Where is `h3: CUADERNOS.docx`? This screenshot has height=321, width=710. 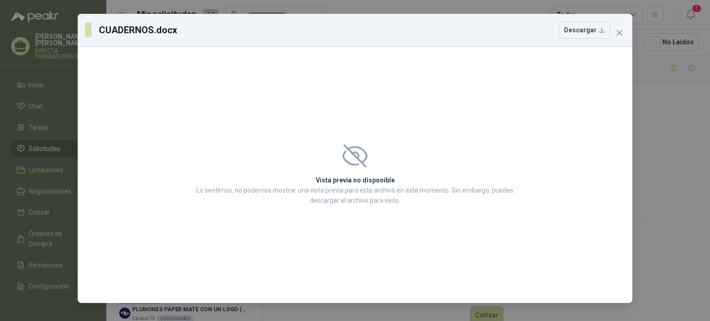
h3: CUADERNOS.docx is located at coordinates (138, 30).